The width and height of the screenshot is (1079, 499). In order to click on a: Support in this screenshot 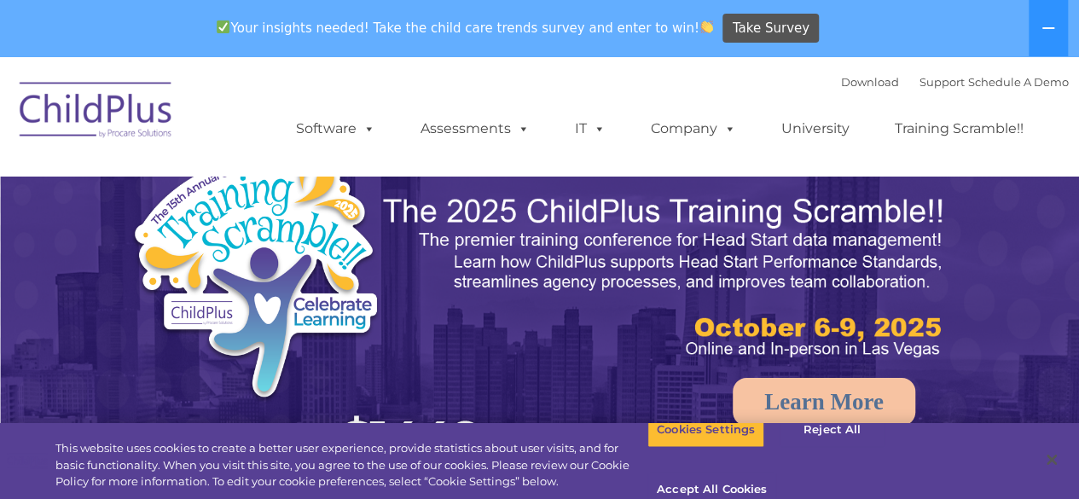, I will do `click(942, 82)`.